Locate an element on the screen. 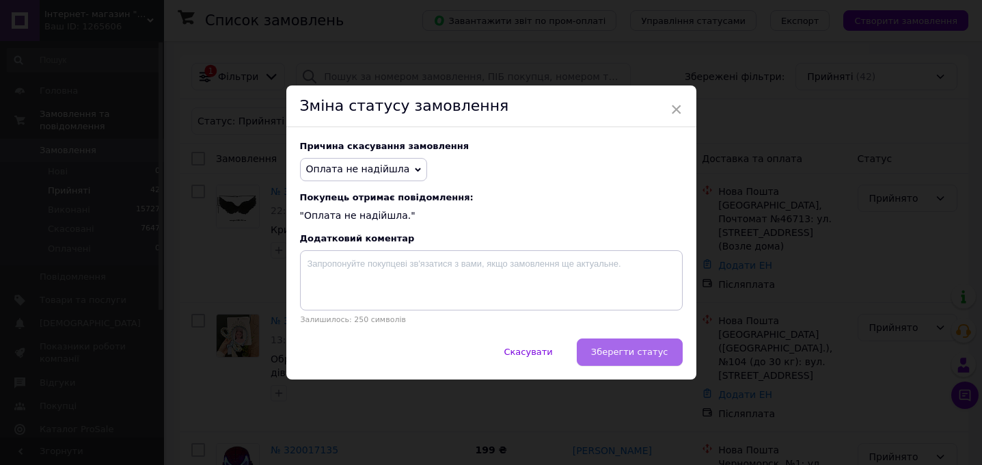  div: Зміна статусу замовлення is located at coordinates (491, 106).